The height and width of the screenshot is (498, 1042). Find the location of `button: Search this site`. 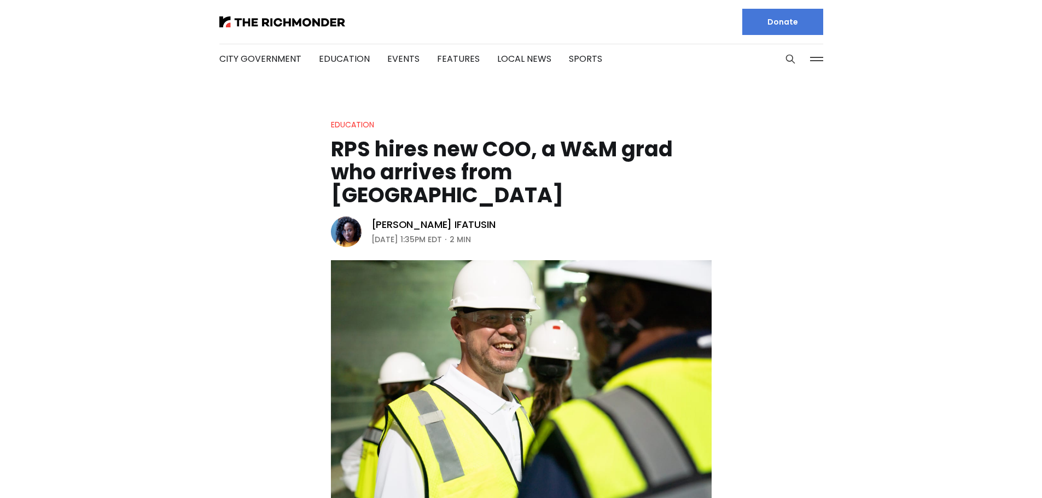

button: Search this site is located at coordinates (791, 59).